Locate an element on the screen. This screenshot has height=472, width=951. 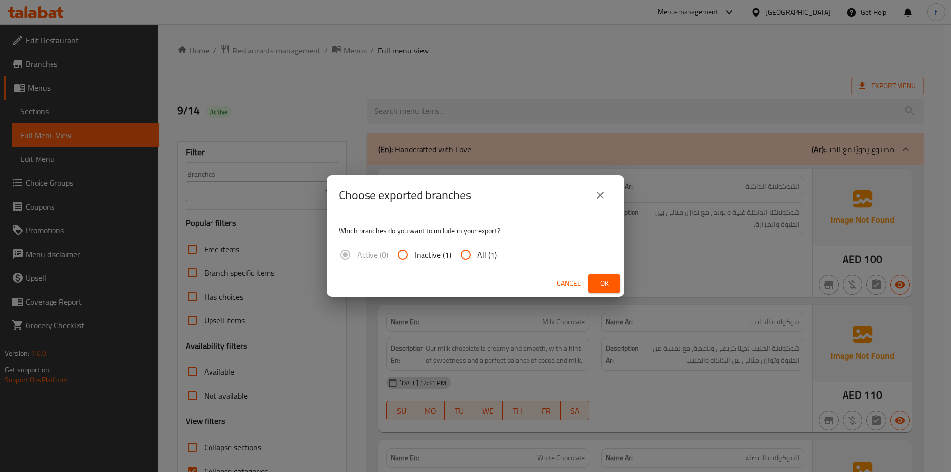
span: Cancel is located at coordinates (568, 283).